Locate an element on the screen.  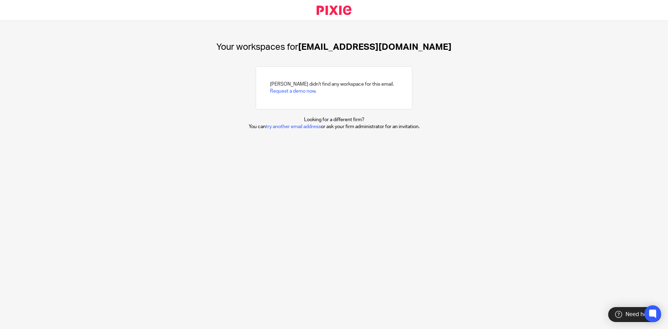
p: Looking for a different firm? You can or ask your firm administrator for an invitation. is located at coordinates (334, 123).